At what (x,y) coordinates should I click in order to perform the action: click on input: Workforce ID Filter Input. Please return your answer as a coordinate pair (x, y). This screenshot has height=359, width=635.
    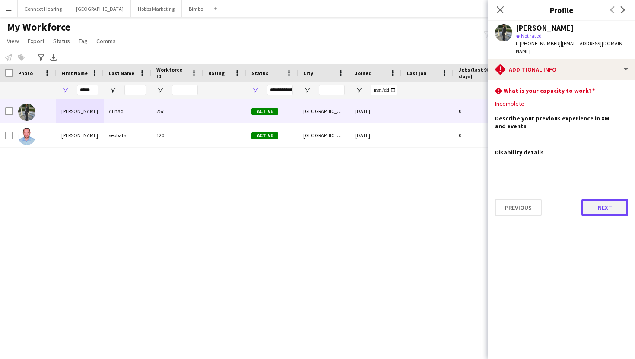
    Looking at the image, I should click on (185, 90).